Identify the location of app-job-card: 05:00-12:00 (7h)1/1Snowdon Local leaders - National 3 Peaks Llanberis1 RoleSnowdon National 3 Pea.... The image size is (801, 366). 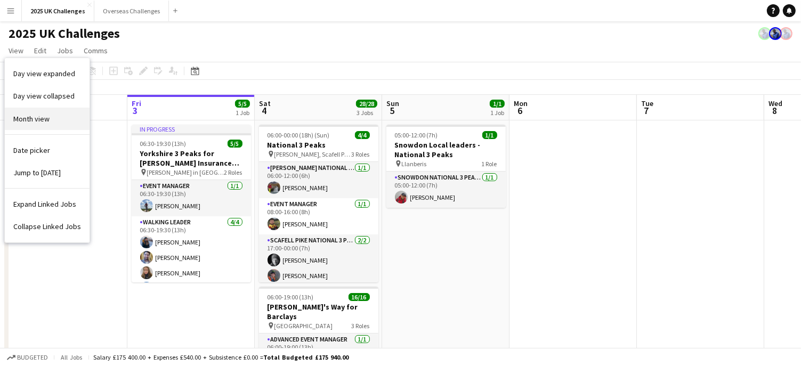
(446, 166).